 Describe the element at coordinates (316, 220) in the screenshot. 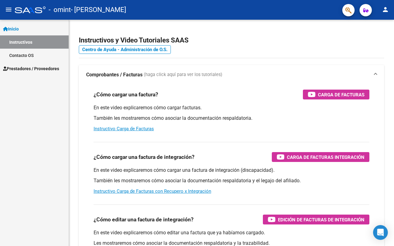

I see `button: Edición de Facturas de integración` at that location.